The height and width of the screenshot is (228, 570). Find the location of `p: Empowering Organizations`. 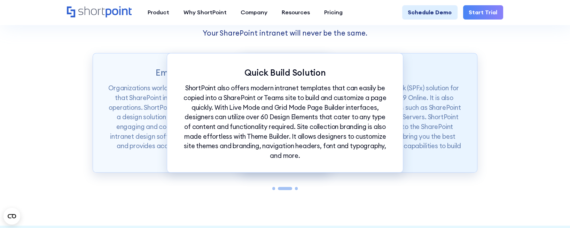

p: Empowering Organizations is located at coordinates (211, 72).